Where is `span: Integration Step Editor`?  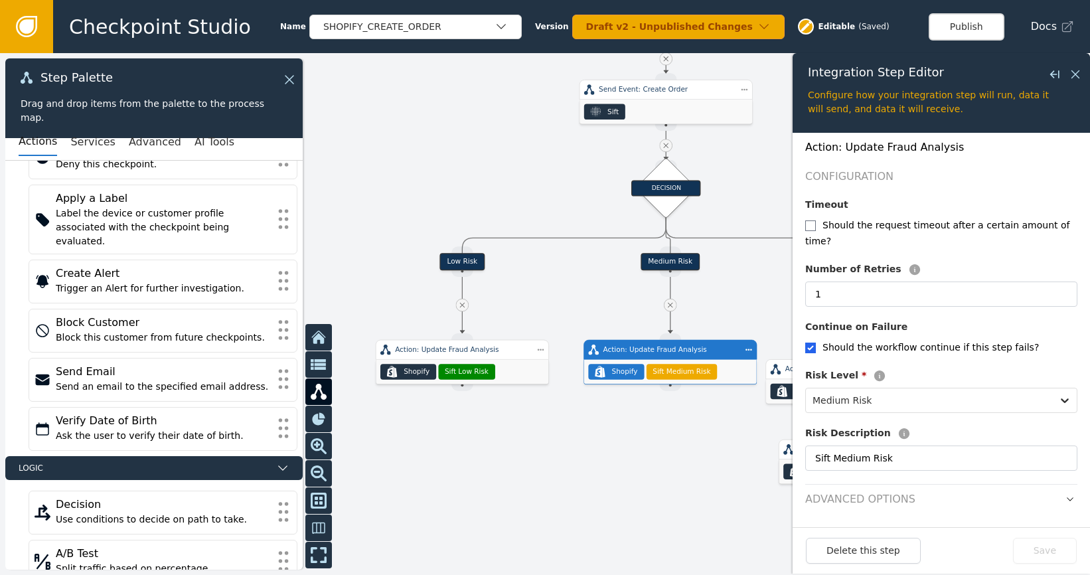 span: Integration Step Editor is located at coordinates (876, 72).